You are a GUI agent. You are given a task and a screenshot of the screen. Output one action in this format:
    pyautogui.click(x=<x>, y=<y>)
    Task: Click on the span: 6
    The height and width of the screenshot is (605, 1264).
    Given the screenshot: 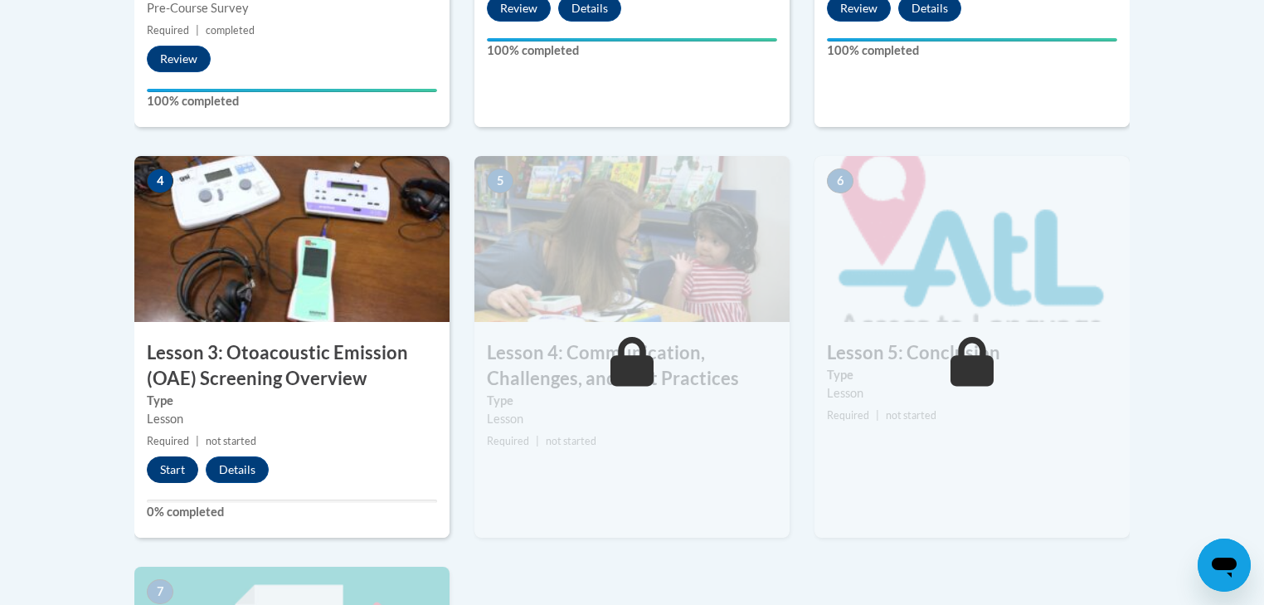 What is the action you would take?
    pyautogui.click(x=840, y=181)
    